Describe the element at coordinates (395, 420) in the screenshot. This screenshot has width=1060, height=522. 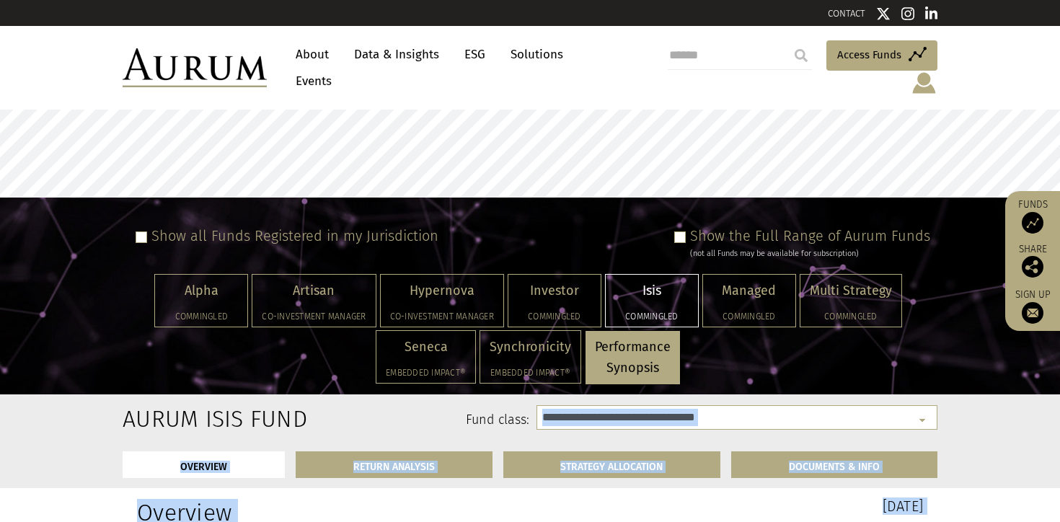
I see `label: Fund class:` at that location.